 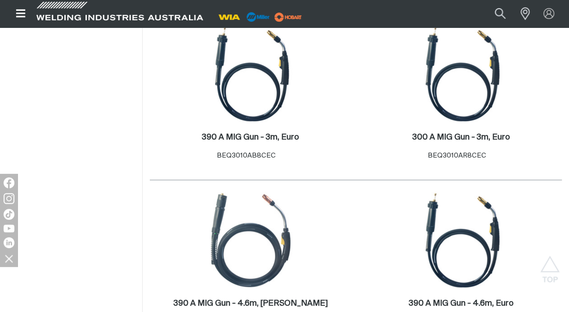 What do you see at coordinates (251, 137) in the screenshot?
I see `h2: 390 A MIG Gun - 3m, Euro` at bounding box center [251, 137].